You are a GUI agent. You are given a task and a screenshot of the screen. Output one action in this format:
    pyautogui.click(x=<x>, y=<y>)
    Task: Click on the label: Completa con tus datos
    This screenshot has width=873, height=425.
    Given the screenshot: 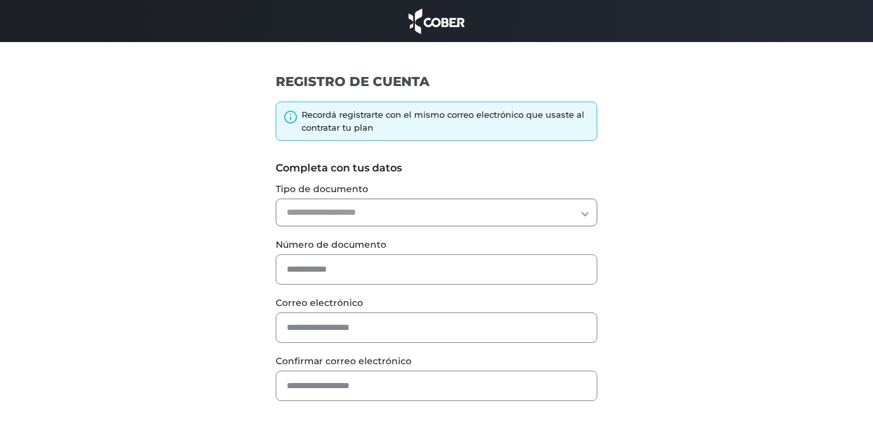 What is the action you would take?
    pyautogui.click(x=436, y=168)
    